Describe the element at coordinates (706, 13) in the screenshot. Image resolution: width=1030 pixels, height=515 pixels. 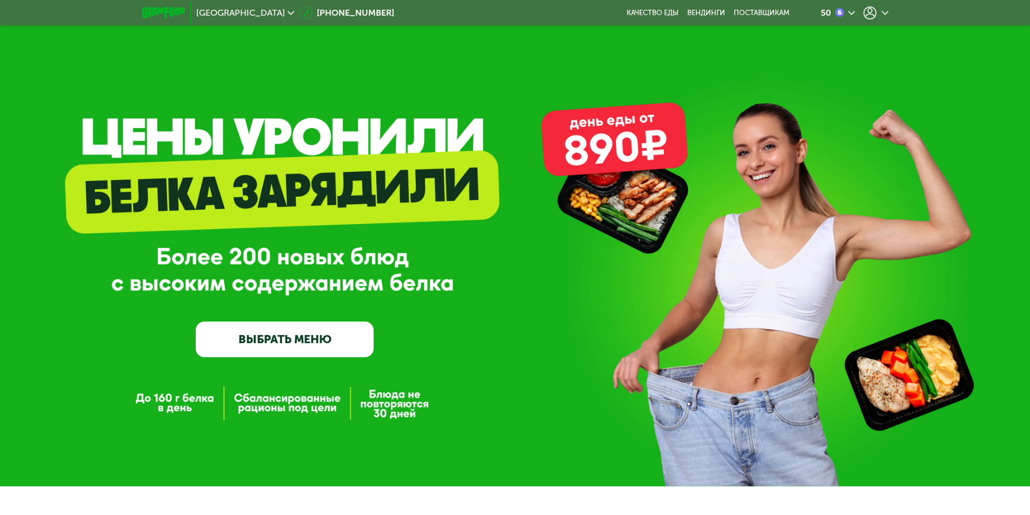
I see `a: Вендинги` at that location.